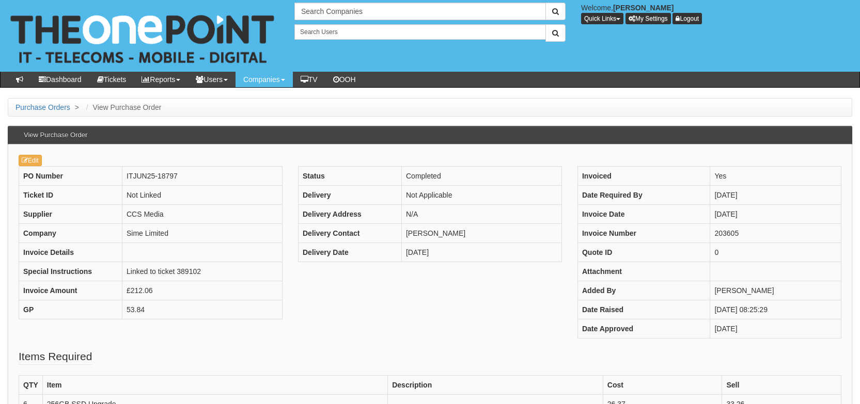  What do you see at coordinates (202, 310) in the screenshot?
I see `td: 53.84` at bounding box center [202, 310].